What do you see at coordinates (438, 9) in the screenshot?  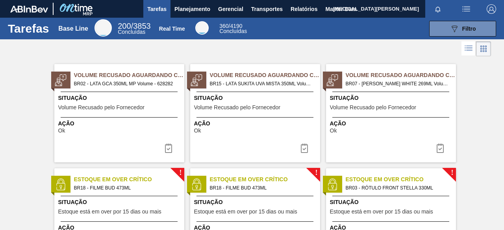 I see `button: Notificações` at bounding box center [438, 9].